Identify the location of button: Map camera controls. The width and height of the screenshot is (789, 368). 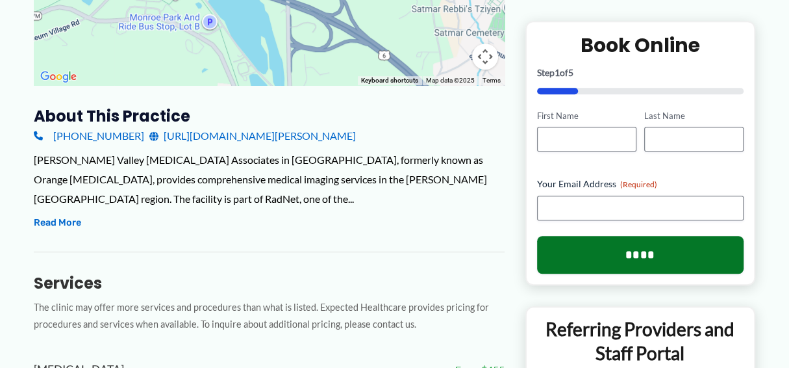
(485, 56).